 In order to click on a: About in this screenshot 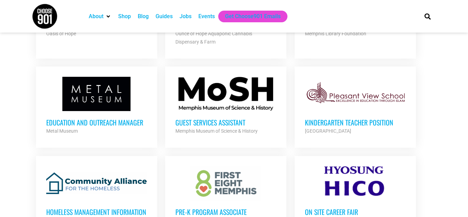, I will do `click(96, 16)`.